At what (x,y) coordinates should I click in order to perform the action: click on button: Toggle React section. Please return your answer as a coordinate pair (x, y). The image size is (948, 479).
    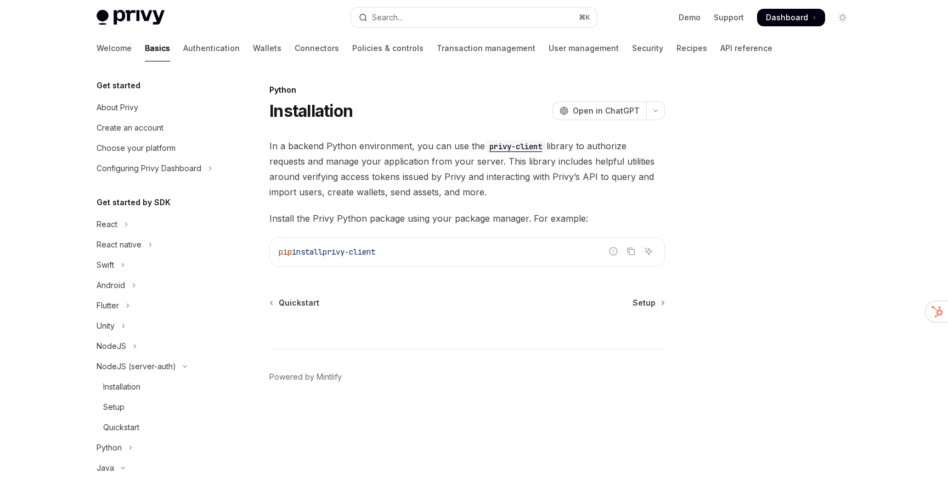
    Looking at the image, I should click on (158, 224).